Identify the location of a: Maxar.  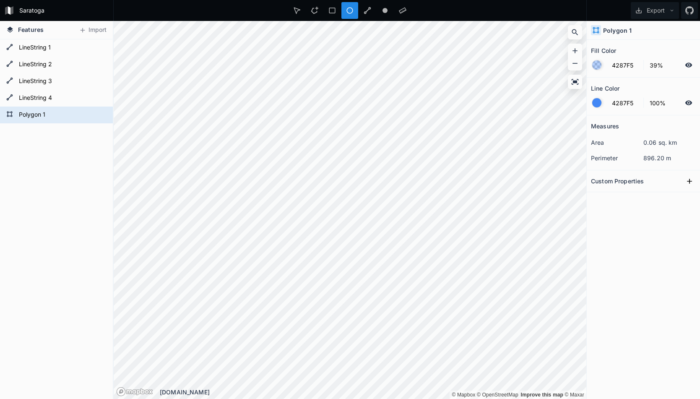
(575, 395).